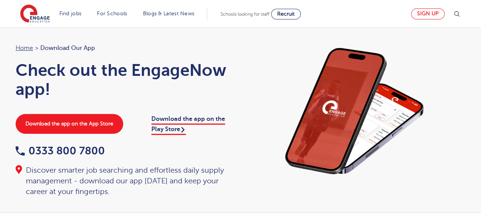  What do you see at coordinates (24, 48) in the screenshot?
I see `a: Home` at bounding box center [24, 48].